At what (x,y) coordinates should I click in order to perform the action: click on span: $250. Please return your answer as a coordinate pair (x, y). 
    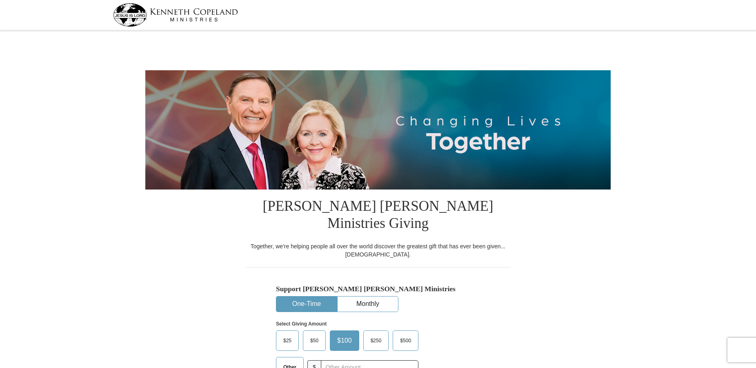
    Looking at the image, I should click on (376, 341).